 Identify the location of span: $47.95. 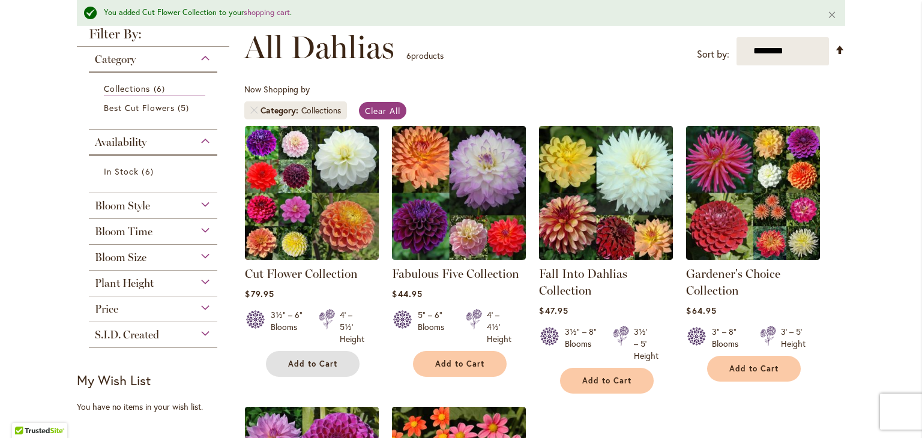
(554, 310).